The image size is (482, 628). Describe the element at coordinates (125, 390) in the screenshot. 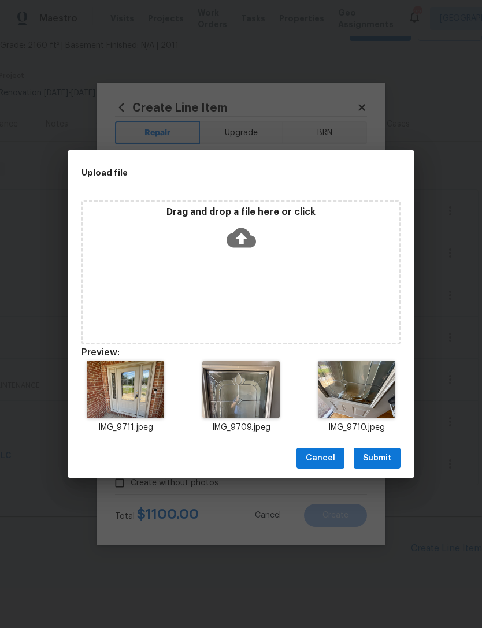

I see `img: 2Q==` at that location.